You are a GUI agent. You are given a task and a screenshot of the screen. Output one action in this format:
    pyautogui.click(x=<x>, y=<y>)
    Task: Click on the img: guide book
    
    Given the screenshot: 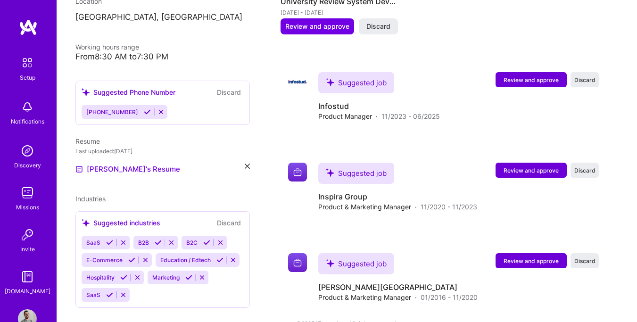 What is the action you would take?
    pyautogui.click(x=27, y=277)
    